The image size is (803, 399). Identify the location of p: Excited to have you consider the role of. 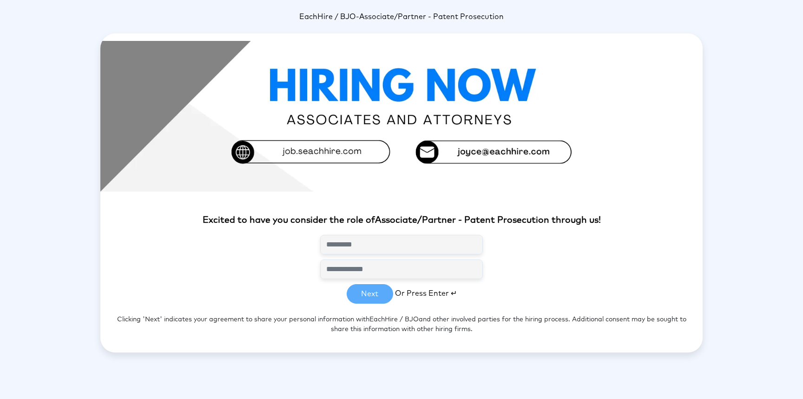
(401, 220).